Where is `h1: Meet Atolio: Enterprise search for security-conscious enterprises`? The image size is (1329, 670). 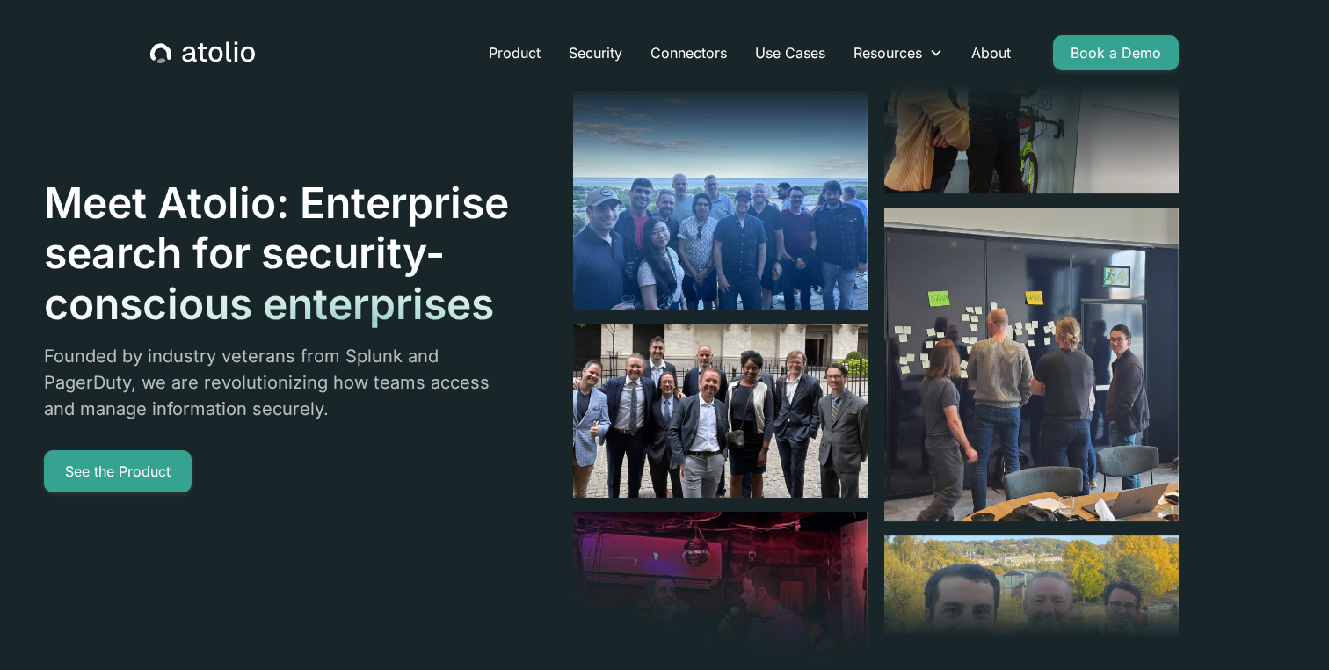
h1: Meet Atolio: Enterprise search for security-conscious enterprises is located at coordinates (278, 253).